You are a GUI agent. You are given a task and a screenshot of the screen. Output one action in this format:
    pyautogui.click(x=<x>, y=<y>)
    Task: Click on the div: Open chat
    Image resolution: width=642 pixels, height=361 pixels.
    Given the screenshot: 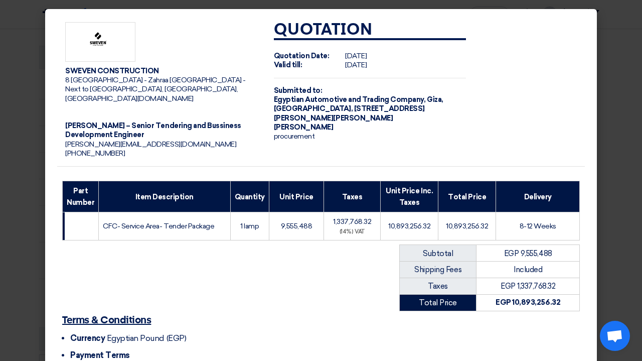 What is the action you would take?
    pyautogui.click(x=615, y=336)
    